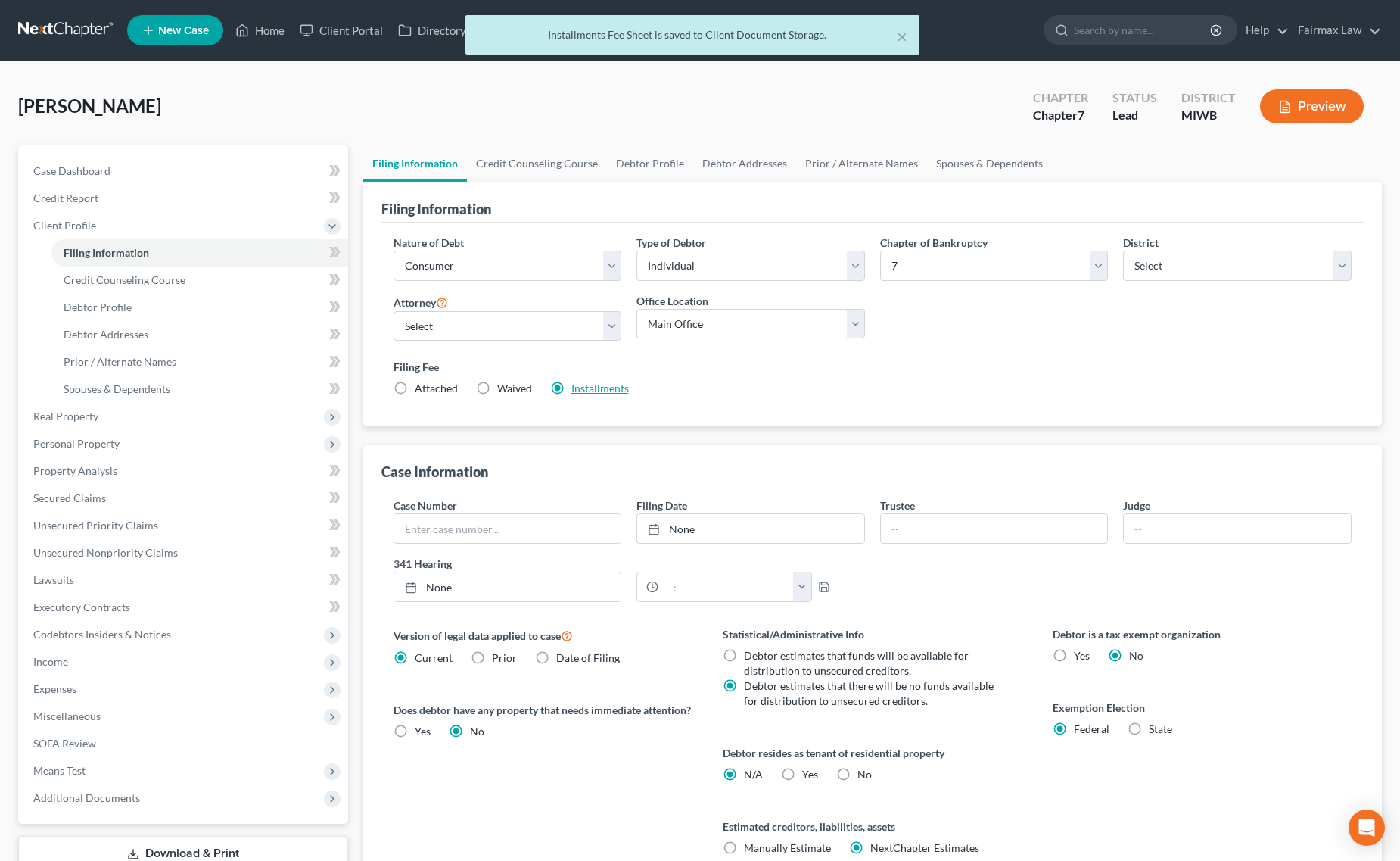 Image resolution: width=1400 pixels, height=861 pixels. Describe the element at coordinates (106, 334) in the screenshot. I see `span: Debtor Addresses` at that location.